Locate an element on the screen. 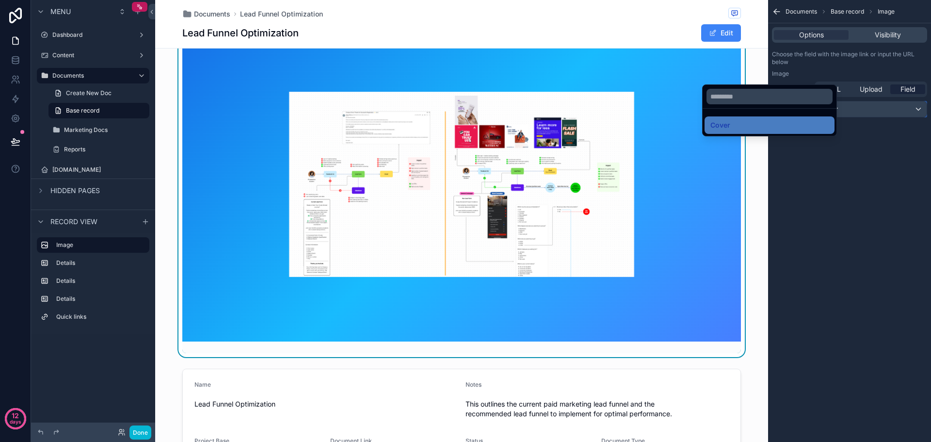 This screenshot has height=442, width=931. h1: Lead Funnel Optimization is located at coordinates (241, 33).